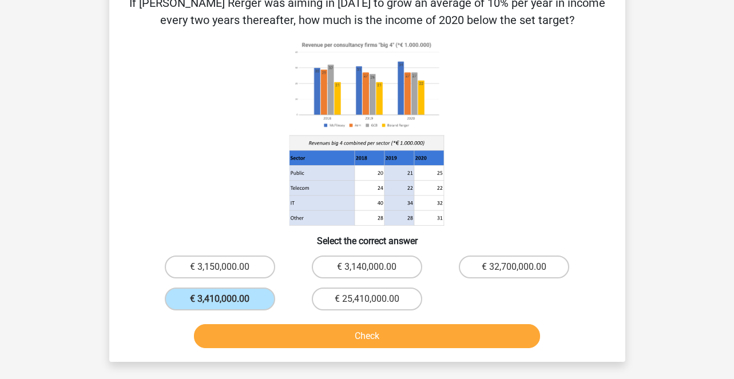  I want to click on label: € 3,150,000.00, so click(220, 267).